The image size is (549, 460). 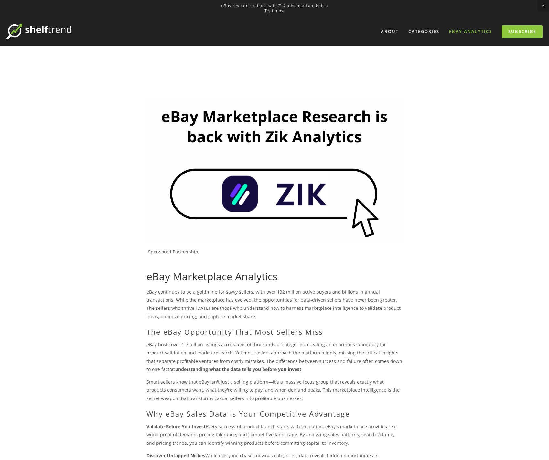 What do you see at coordinates (522, 31) in the screenshot?
I see `a: Subscribe` at bounding box center [522, 31].